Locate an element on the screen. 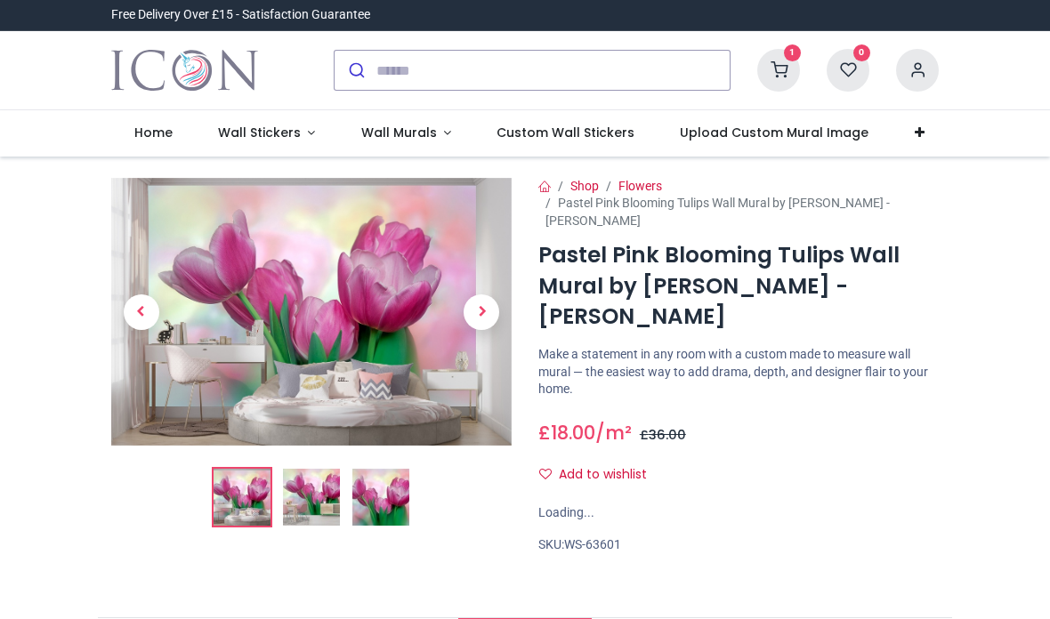  span: Previous is located at coordinates (142, 312).